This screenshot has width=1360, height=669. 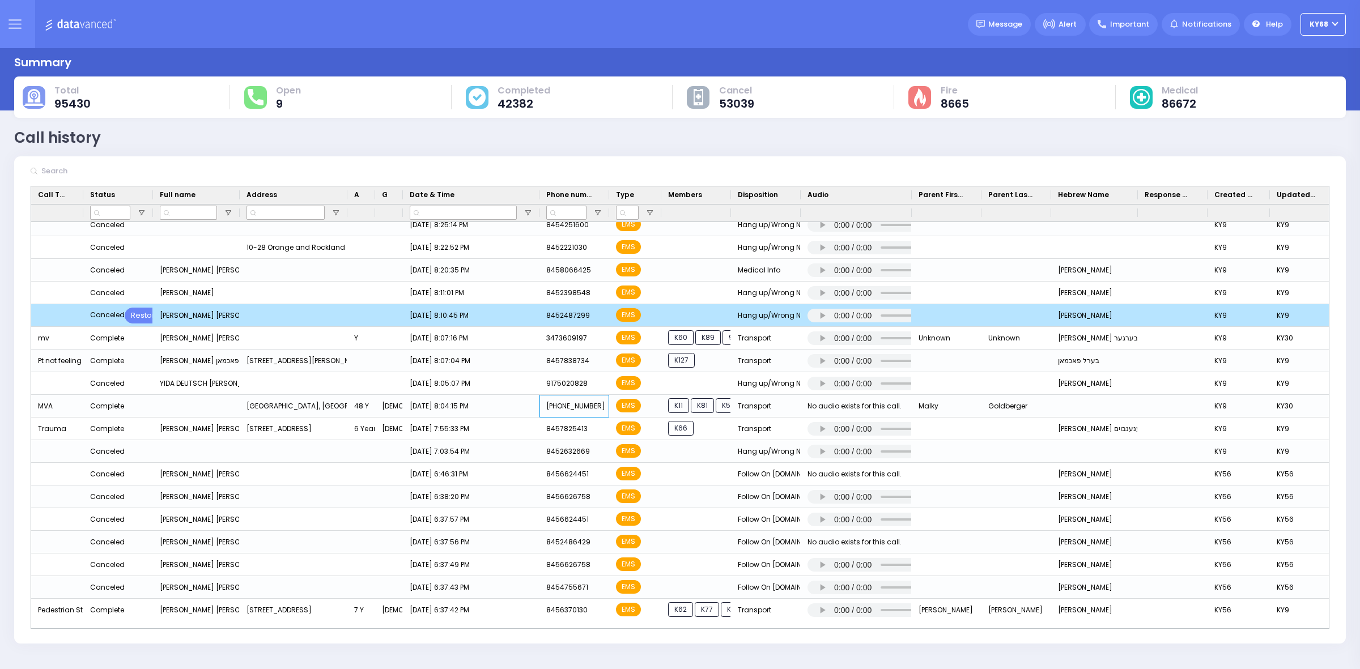 I want to click on span: K60, so click(x=681, y=338).